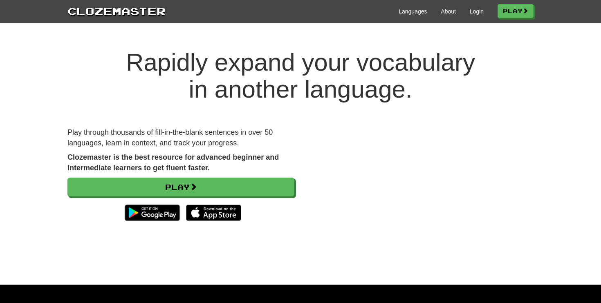  What do you see at coordinates (213, 213) in the screenshot?
I see `img: Download_on_the_App_Store_Badge_US-UK_135x40-25178aeef6eb6b83b96f5f2d004eda3bffbb37122de64afbaef7...` at bounding box center [213, 213].